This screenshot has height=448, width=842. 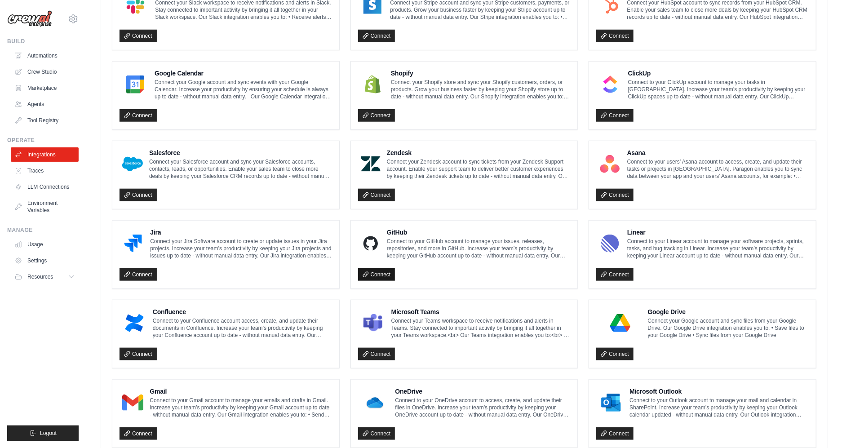 What do you see at coordinates (241, 232) in the screenshot?
I see `h4: Jira` at bounding box center [241, 232].